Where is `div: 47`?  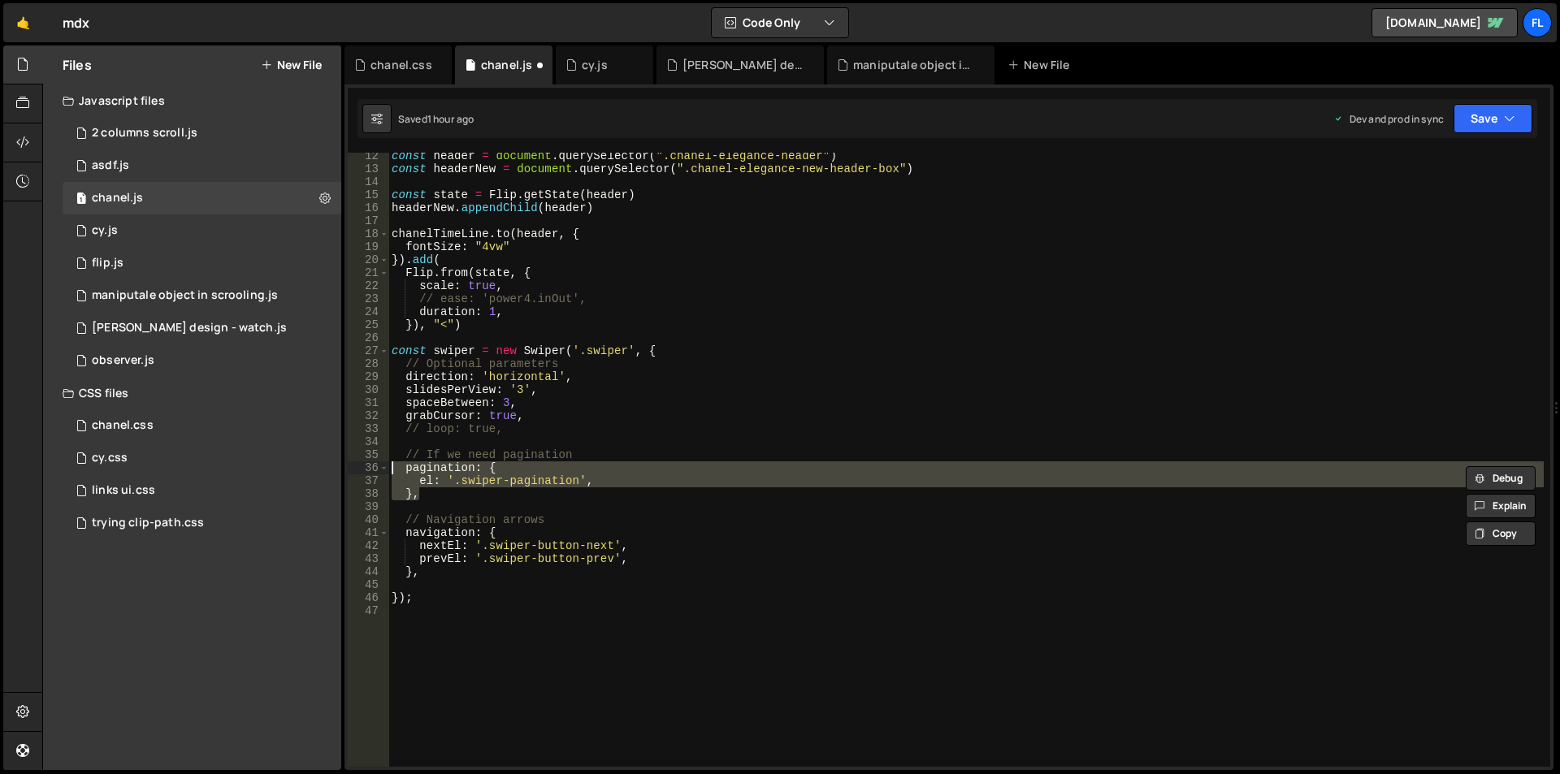 div: 47 is located at coordinates (368, 611).